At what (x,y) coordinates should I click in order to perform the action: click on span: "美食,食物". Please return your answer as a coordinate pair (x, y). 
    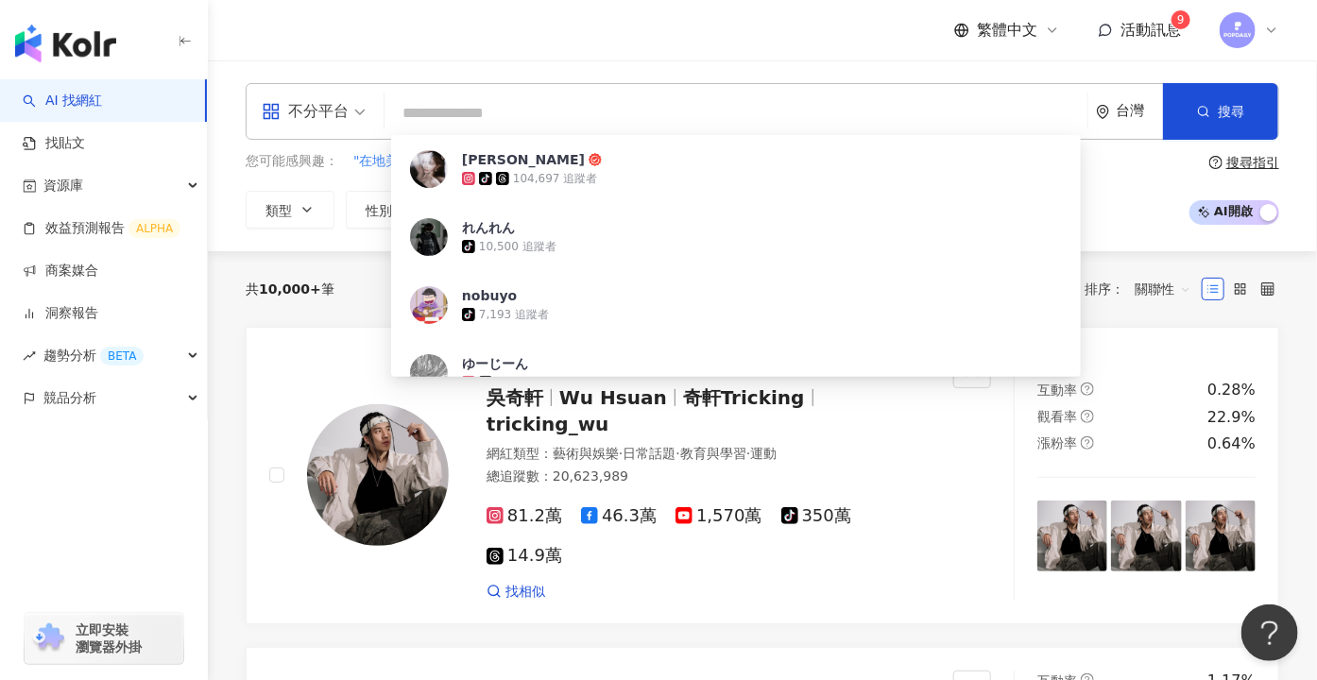
    Looking at the image, I should click on (499, 162).